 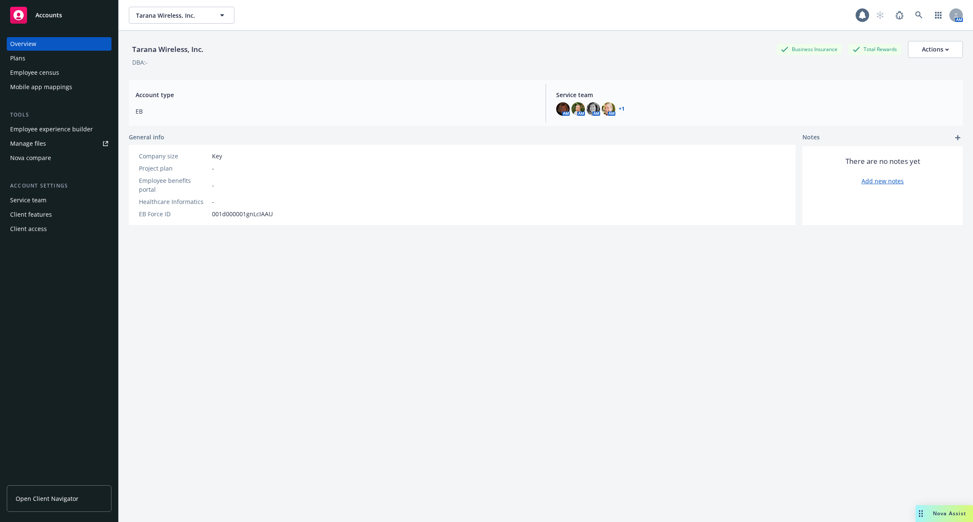 I want to click on div: Manage files, so click(x=28, y=144).